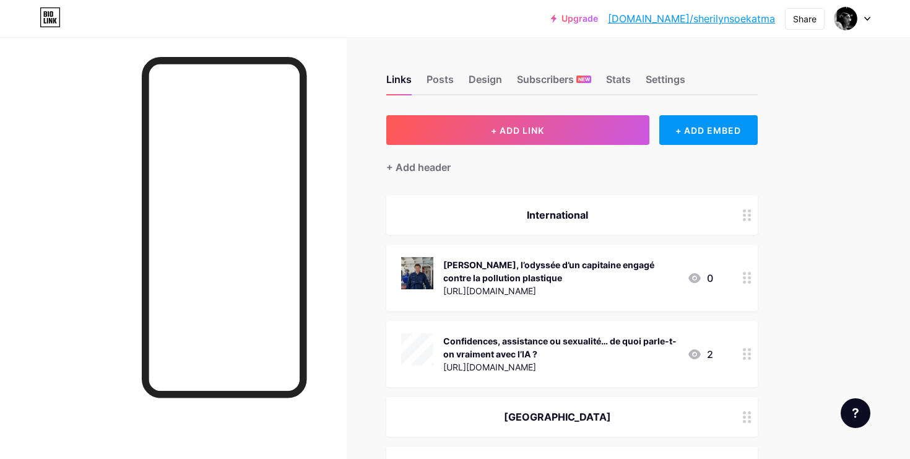  Describe the element at coordinates (518, 130) in the screenshot. I see `span: + ADD LINK` at that location.